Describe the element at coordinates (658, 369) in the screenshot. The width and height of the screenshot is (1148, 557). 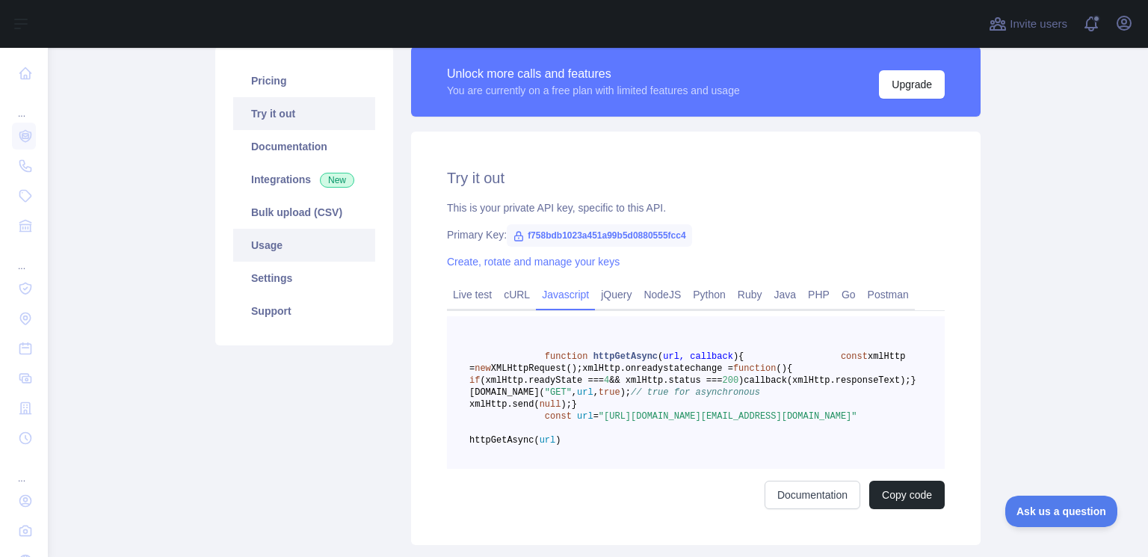
I see `span: xmlHttp.onreadystatechange =` at that location.